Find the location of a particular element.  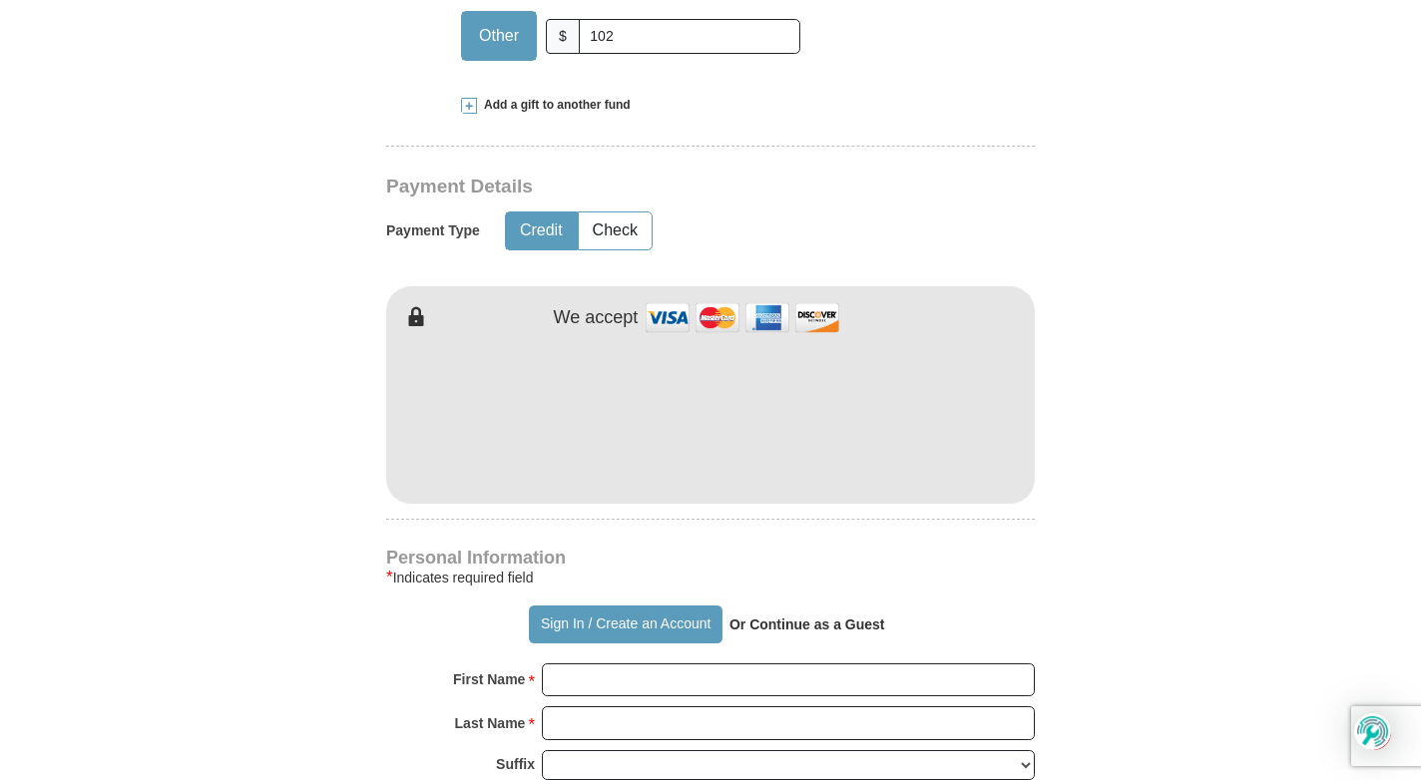

strong: Last Name is located at coordinates (490, 723).